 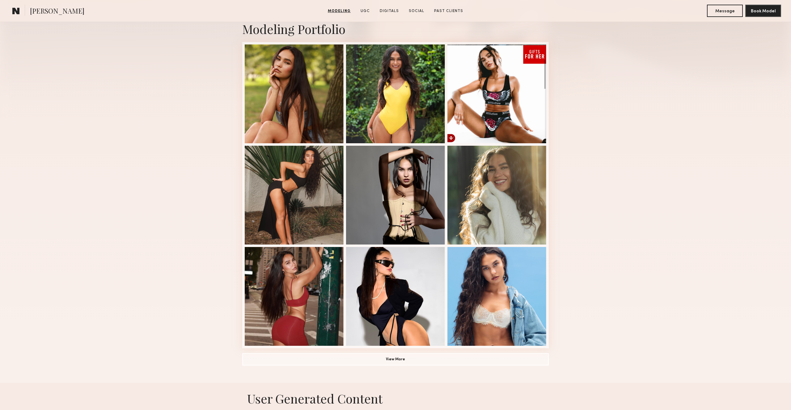 What do you see at coordinates (448, 11) in the screenshot?
I see `a: Past Clients` at bounding box center [448, 11].